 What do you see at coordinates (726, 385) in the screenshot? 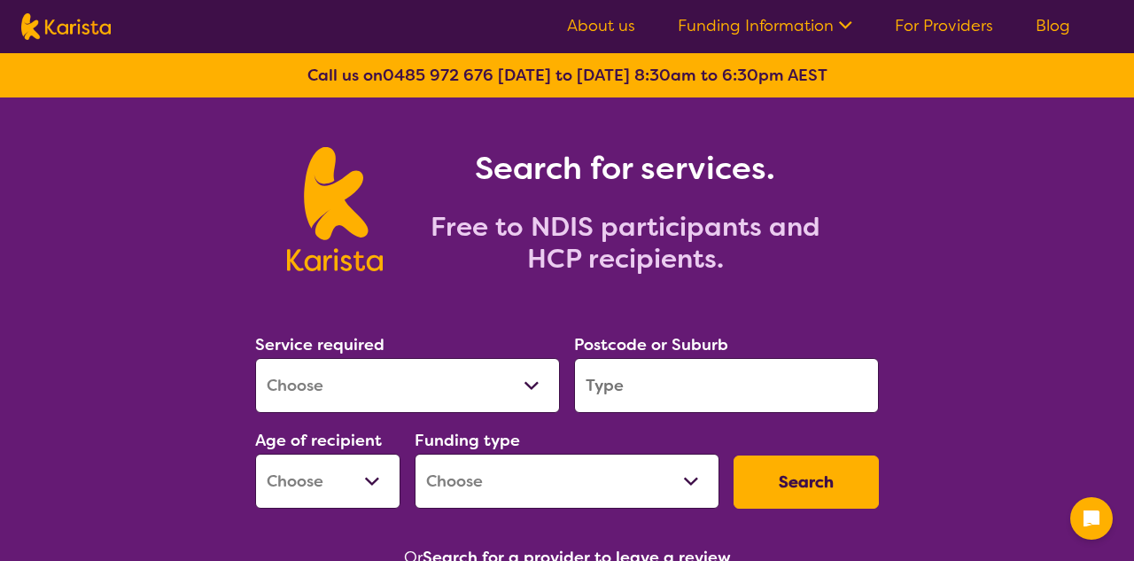
I see `input: Type` at bounding box center [726, 385].